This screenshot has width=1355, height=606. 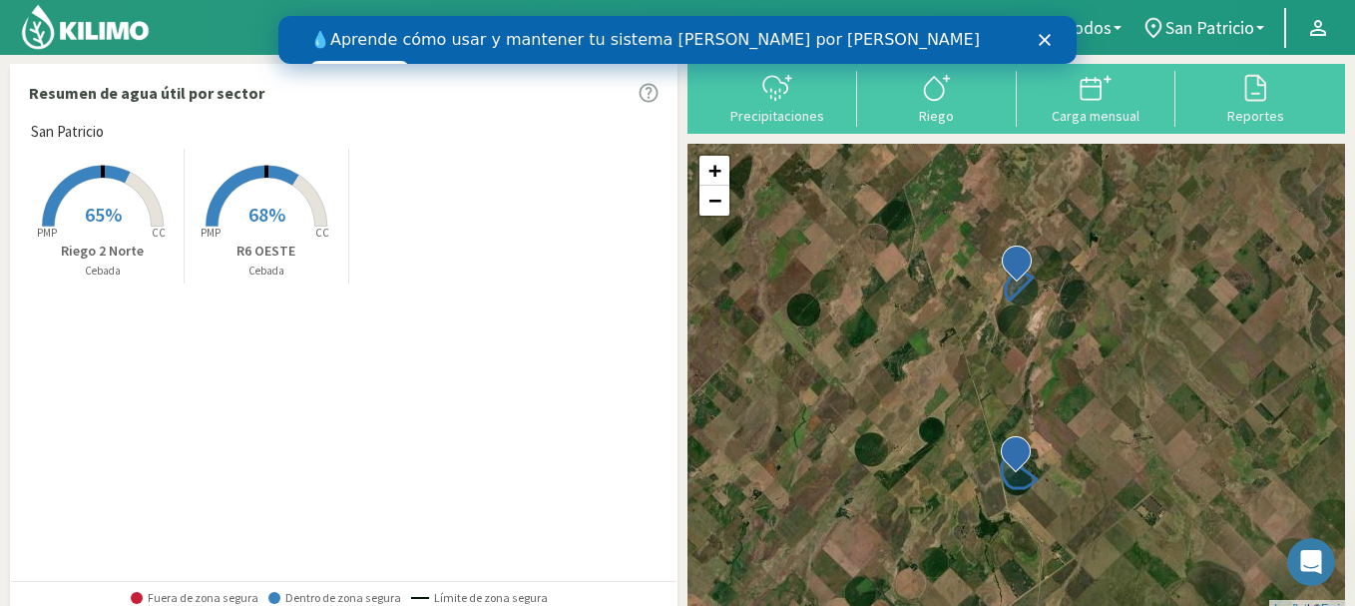 What do you see at coordinates (265, 250) in the screenshot?
I see `p: R6 OESTE` at bounding box center [265, 250].